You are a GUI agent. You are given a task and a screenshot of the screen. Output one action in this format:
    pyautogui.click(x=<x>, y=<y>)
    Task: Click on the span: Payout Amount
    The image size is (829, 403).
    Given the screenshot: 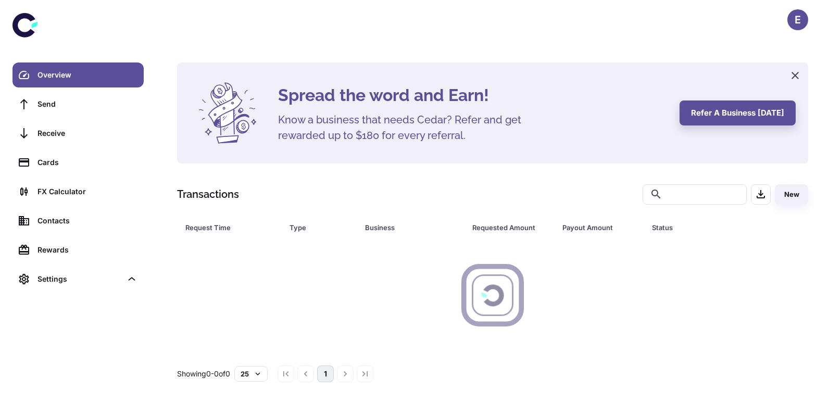 What is the action you would take?
    pyautogui.click(x=601, y=227)
    